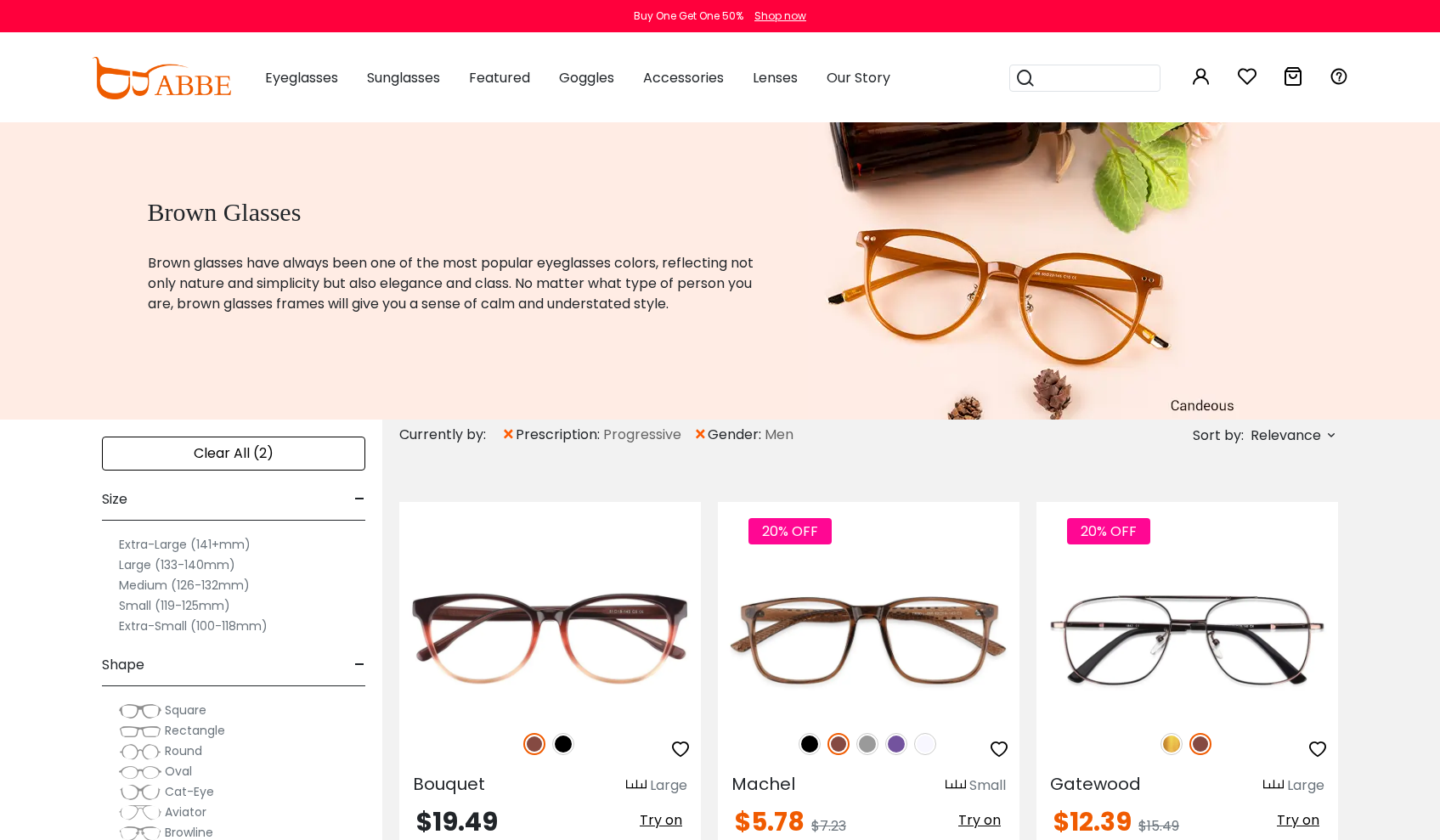  I want to click on span: $12.39, so click(1092, 822).